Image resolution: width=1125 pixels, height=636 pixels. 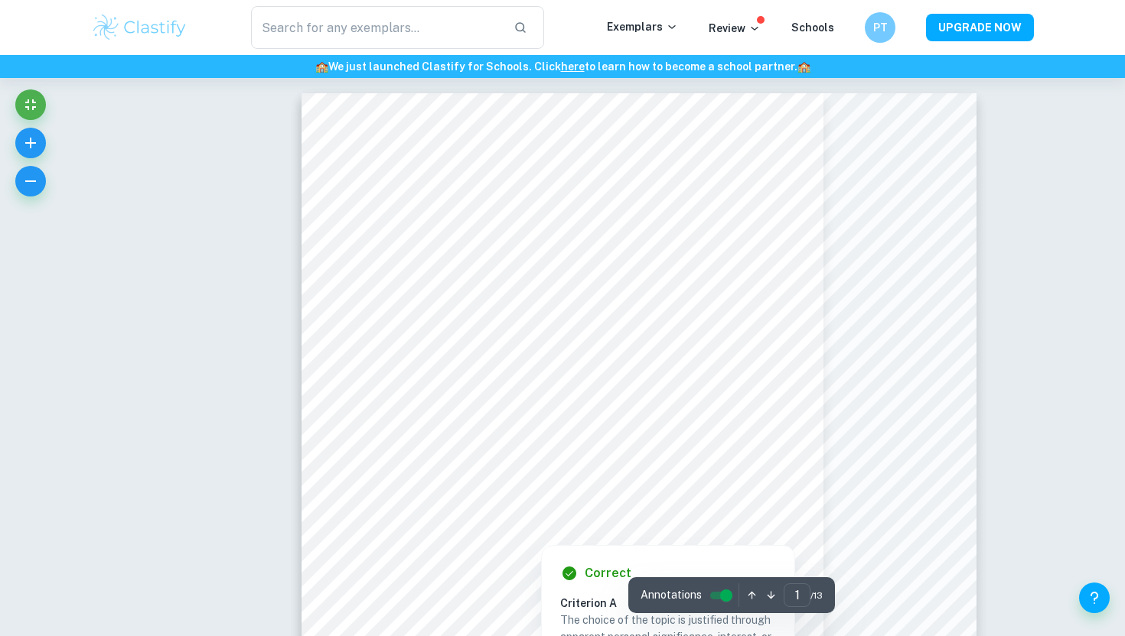 What do you see at coordinates (880, 28) in the screenshot?
I see `h6: PT` at bounding box center [880, 28].